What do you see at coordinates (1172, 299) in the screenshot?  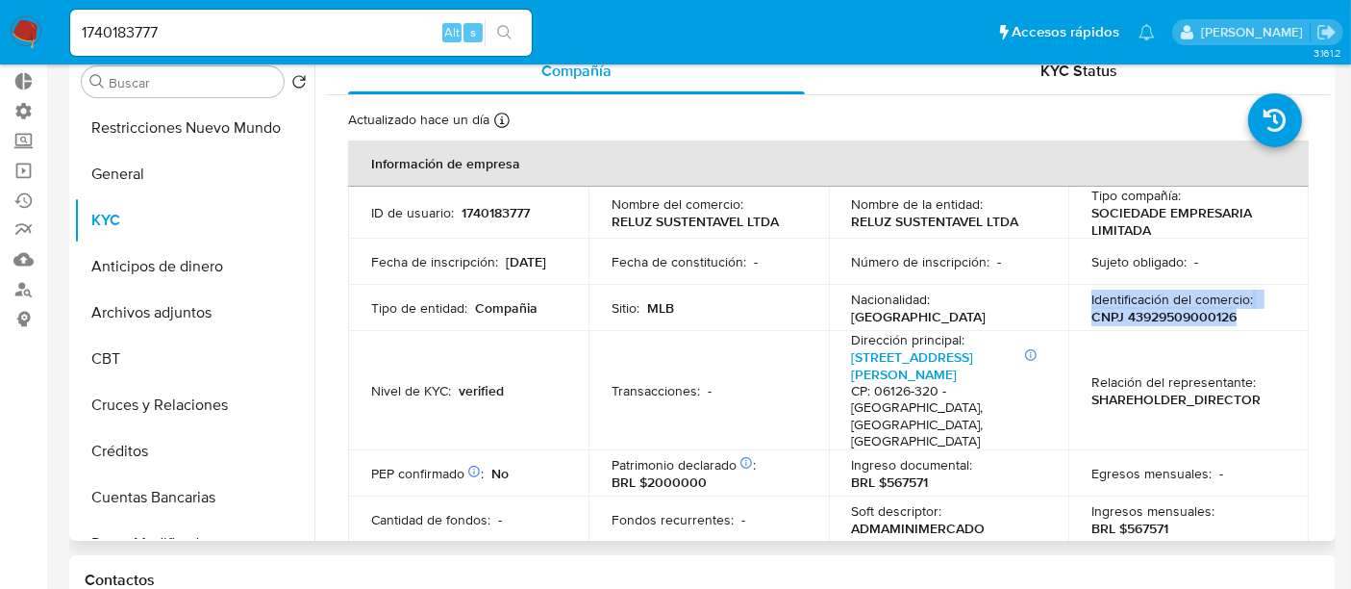 I see `p: Identificación del comercio :` at bounding box center [1172, 299].